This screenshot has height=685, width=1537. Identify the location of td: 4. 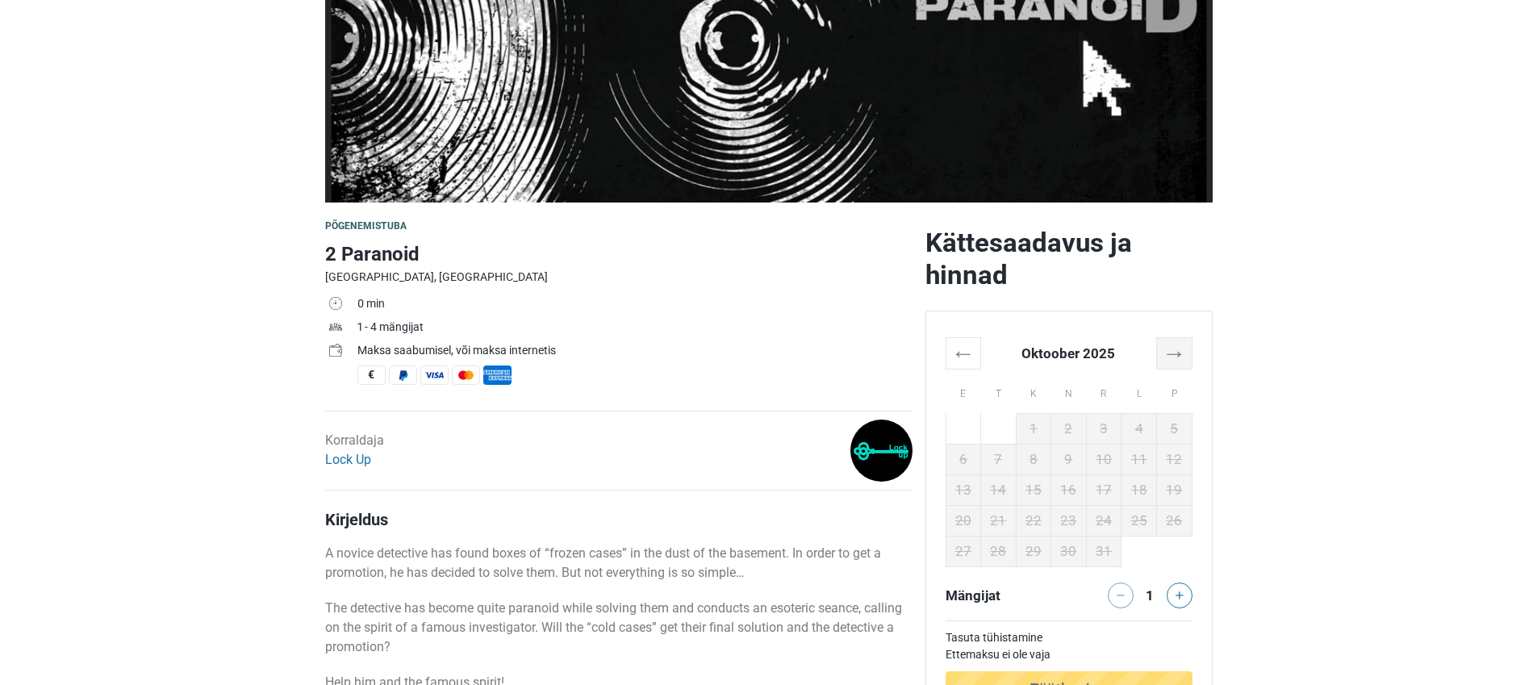
(1139, 429).